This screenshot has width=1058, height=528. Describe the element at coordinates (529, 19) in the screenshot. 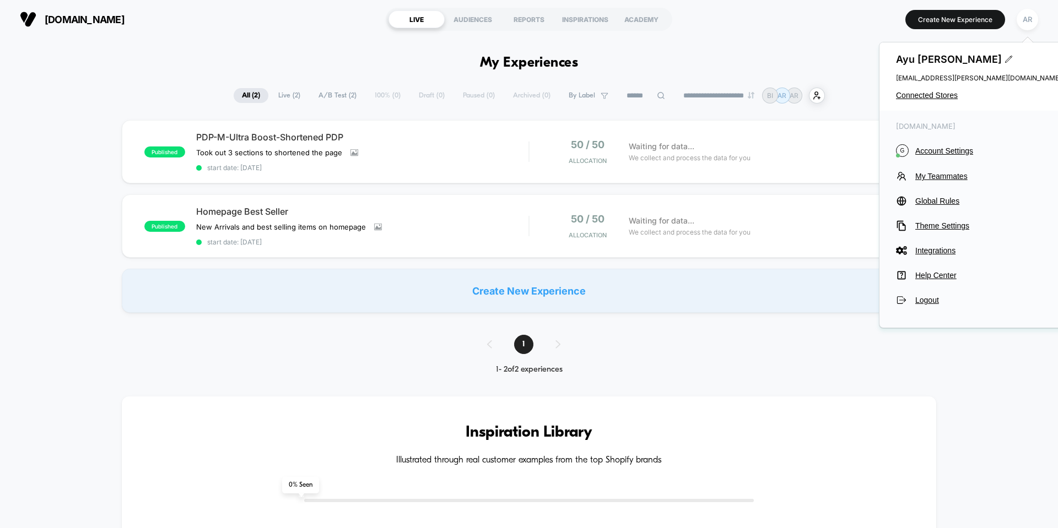

I see `div: REPORTS` at that location.